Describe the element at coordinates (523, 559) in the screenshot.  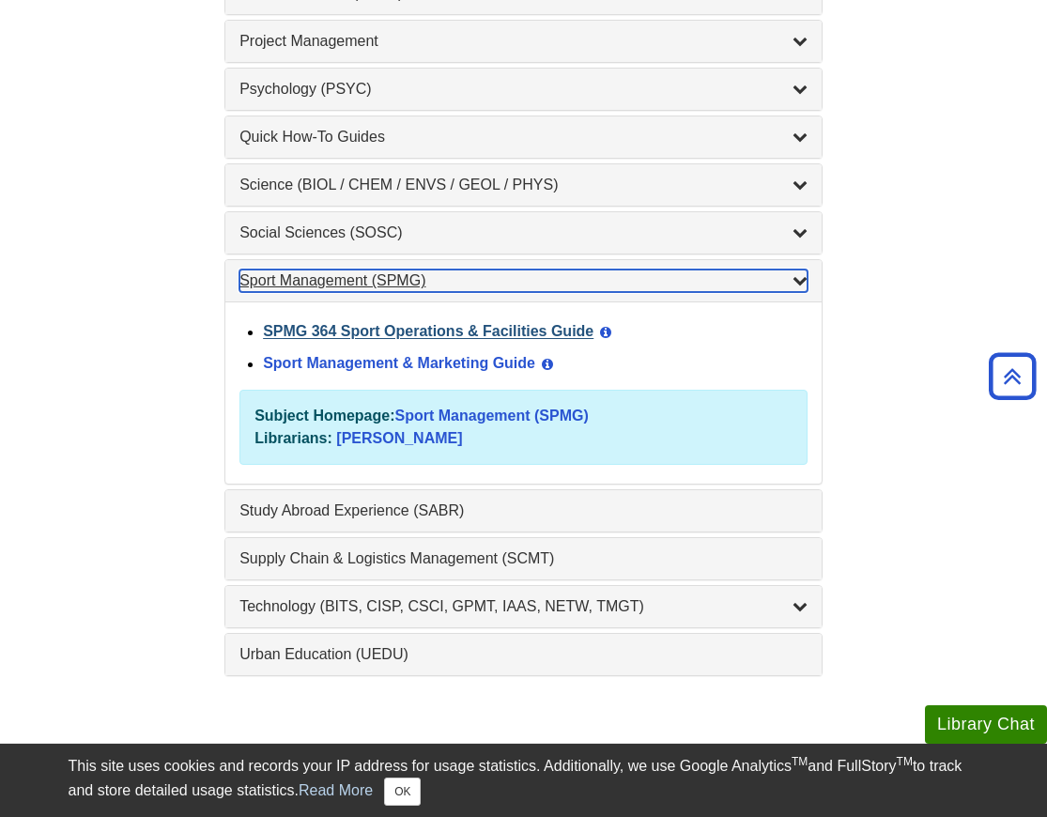
I see `a: Supply Chain & Logistics Management (SCMT)` at that location.